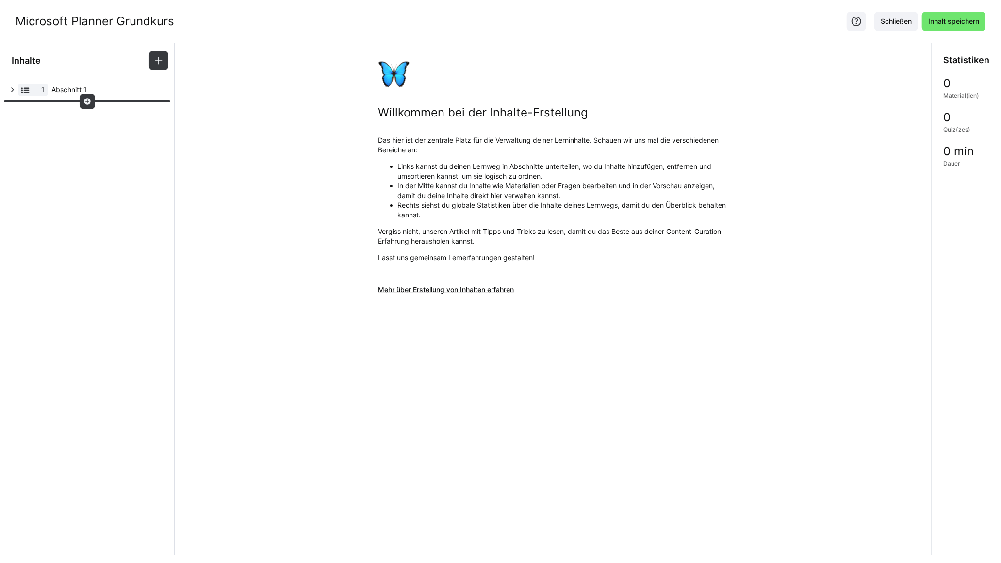 This screenshot has width=1001, height=563. Describe the element at coordinates (553, 290) in the screenshot. I see `a: Mehr über Erstellung von Inhalten erfahren` at that location.